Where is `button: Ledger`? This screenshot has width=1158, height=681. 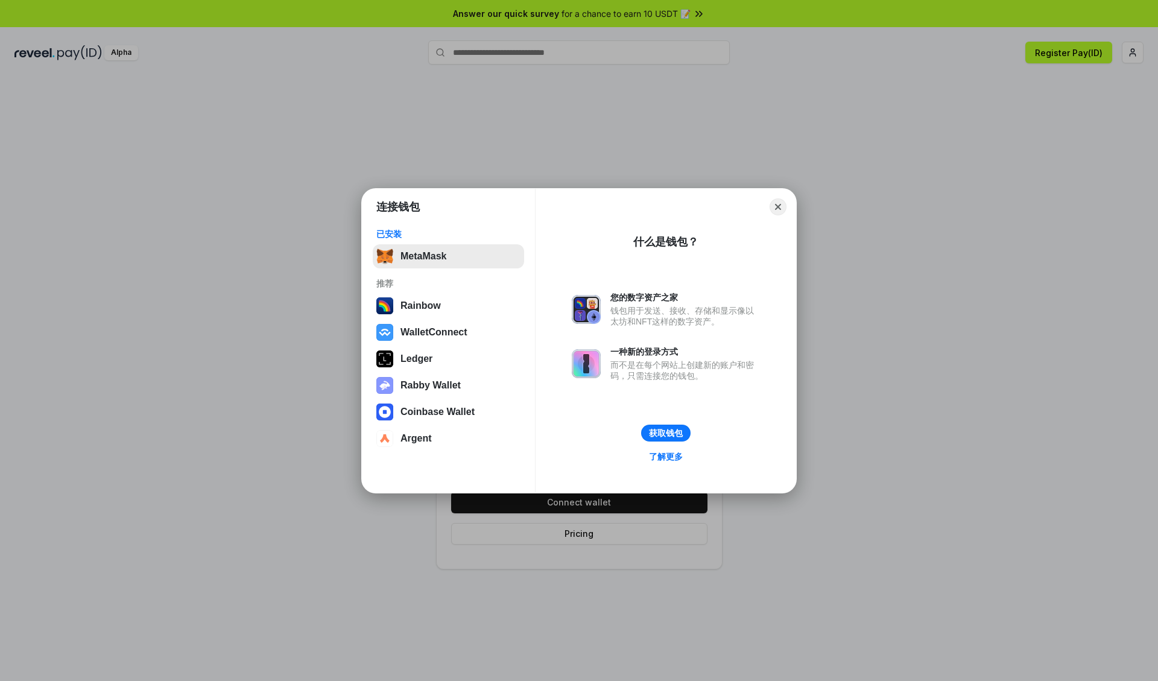 button: Ledger is located at coordinates (448, 359).